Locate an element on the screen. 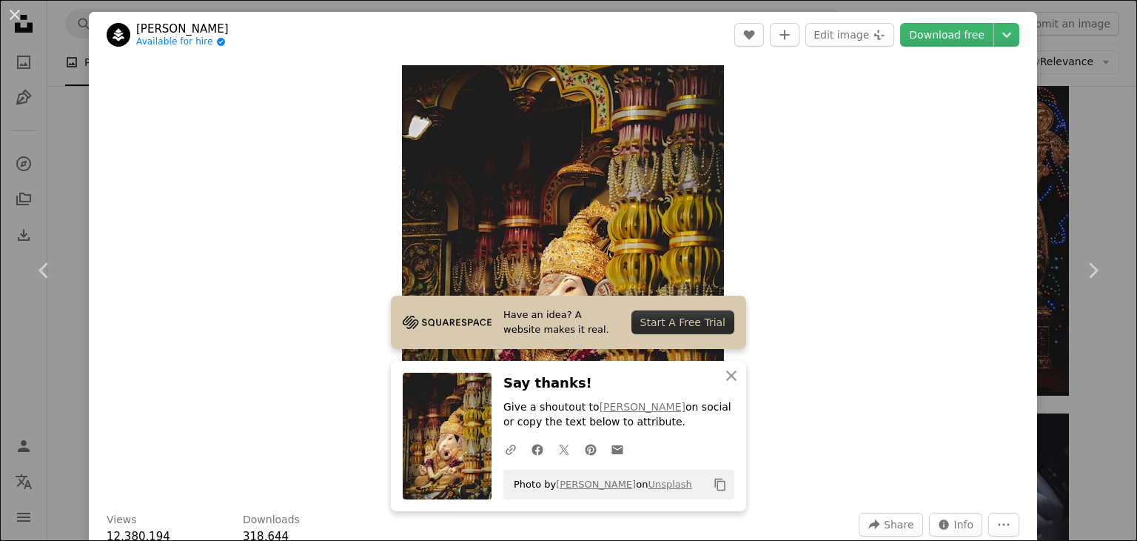  div: Start A Free Trial is located at coordinates (683, 322).